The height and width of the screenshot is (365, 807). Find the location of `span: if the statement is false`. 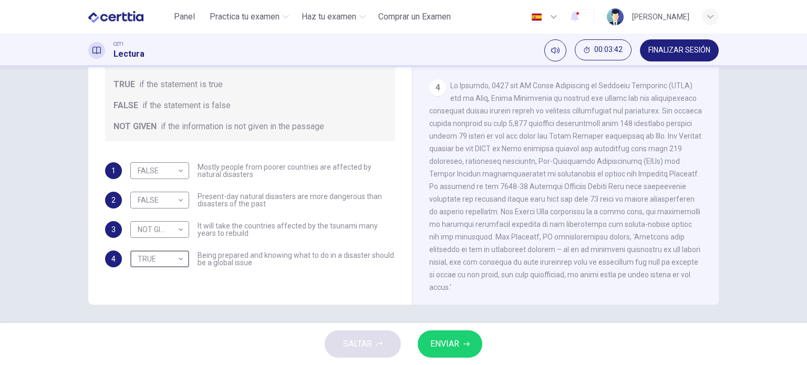

span: if the statement is false is located at coordinates (187, 106).